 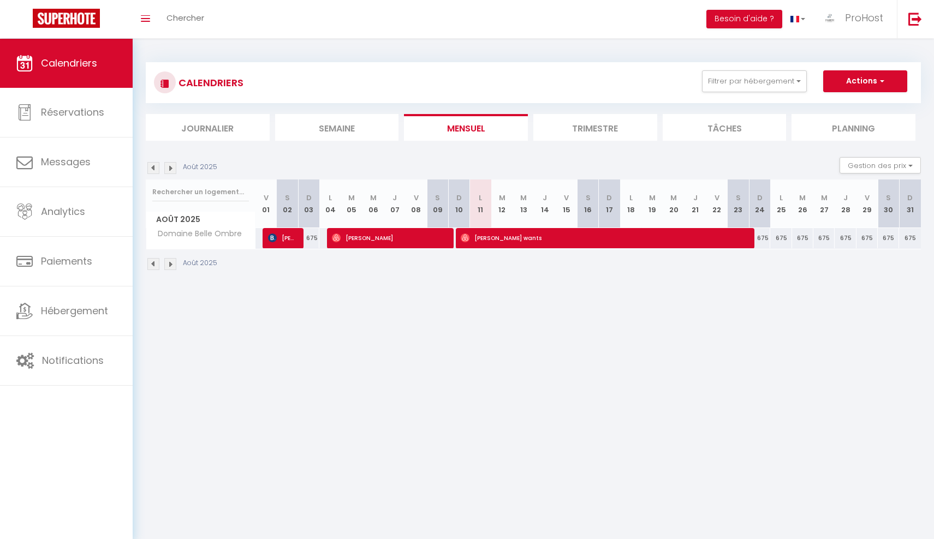 I want to click on button: Filtrer par hébergement, so click(x=754, y=81).